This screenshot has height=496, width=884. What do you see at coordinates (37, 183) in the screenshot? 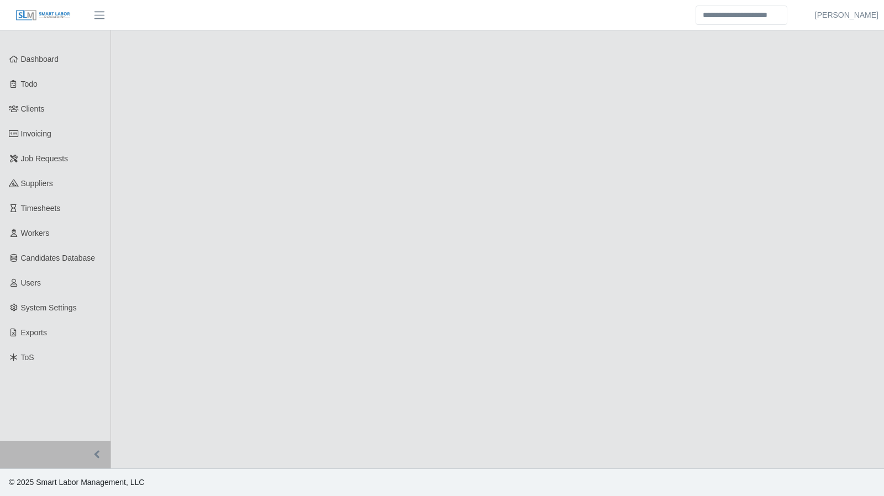
I see `span: Suppliers` at bounding box center [37, 183].